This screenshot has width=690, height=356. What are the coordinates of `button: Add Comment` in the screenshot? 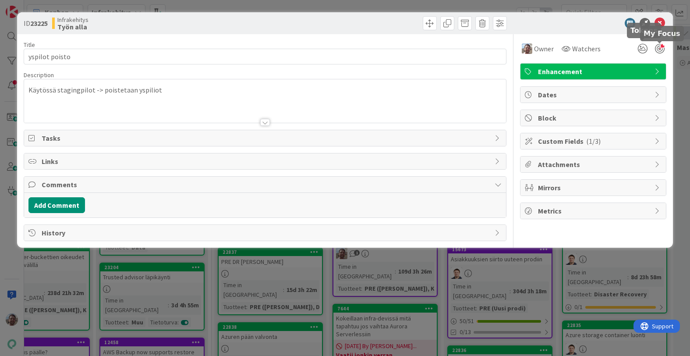 It's located at (57, 205).